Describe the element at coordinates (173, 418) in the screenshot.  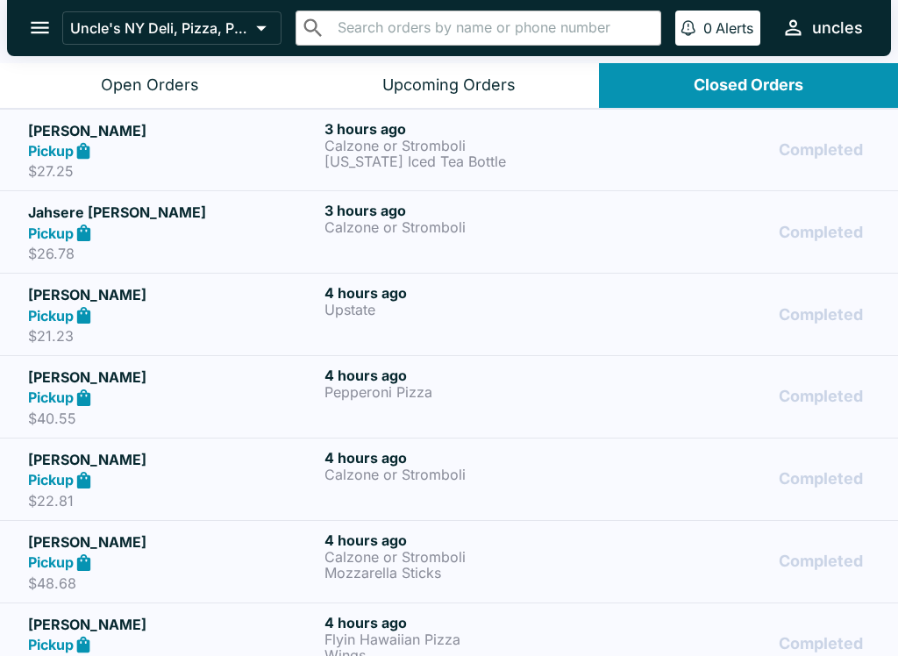
I see `p: $40.55` at that location.